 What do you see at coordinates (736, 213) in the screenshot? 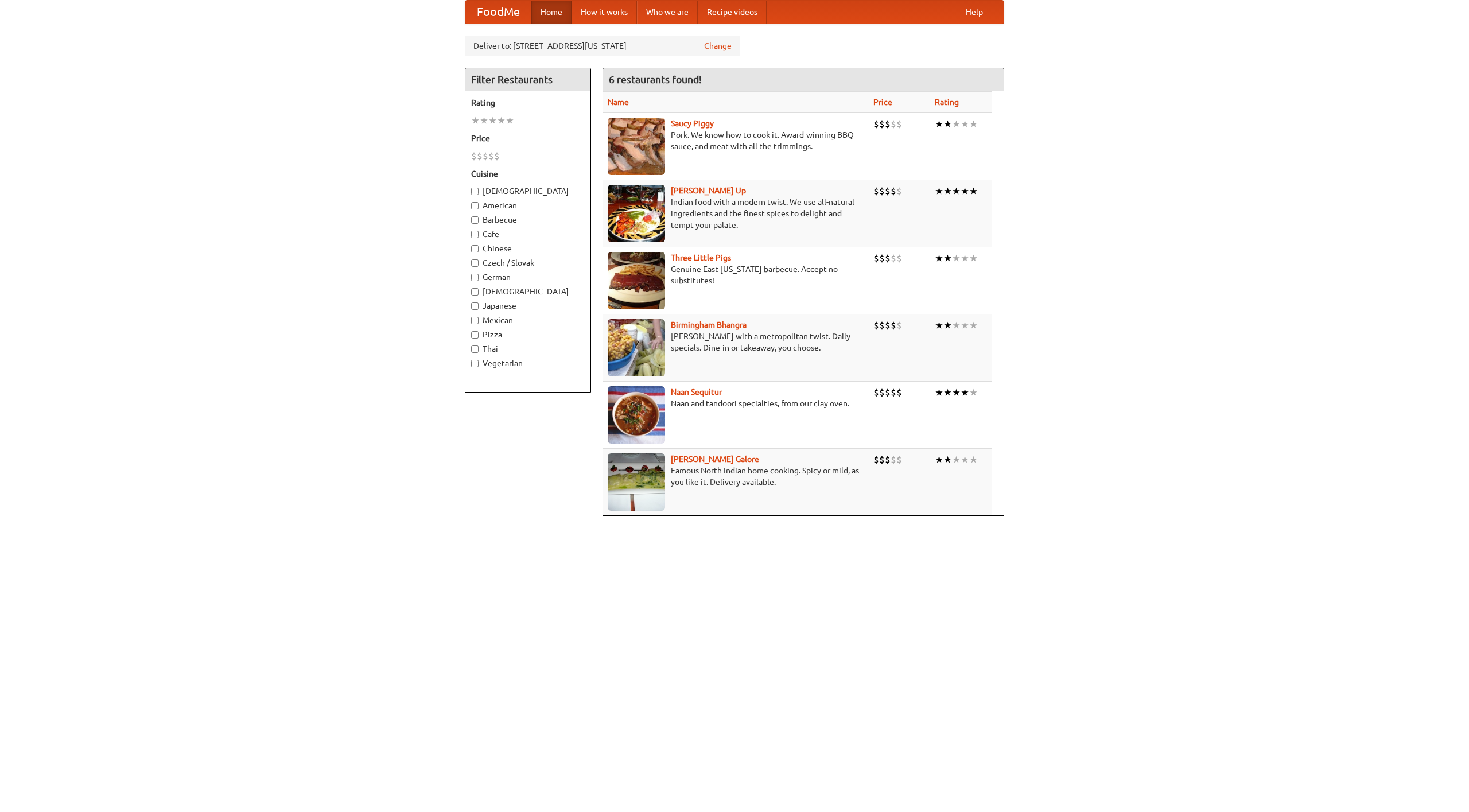
I see `p: Indian food with a modern twist. We use all-natural ingredients and the finest spices to delight ...` at bounding box center [736, 213].